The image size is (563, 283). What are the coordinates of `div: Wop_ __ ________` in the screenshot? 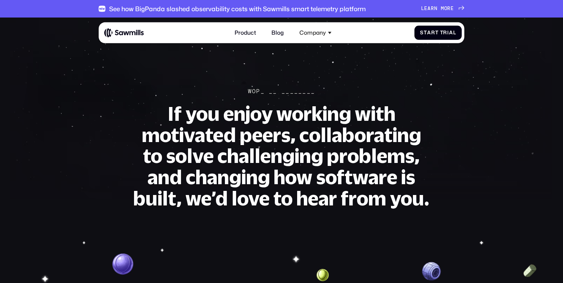 It's located at (282, 91).